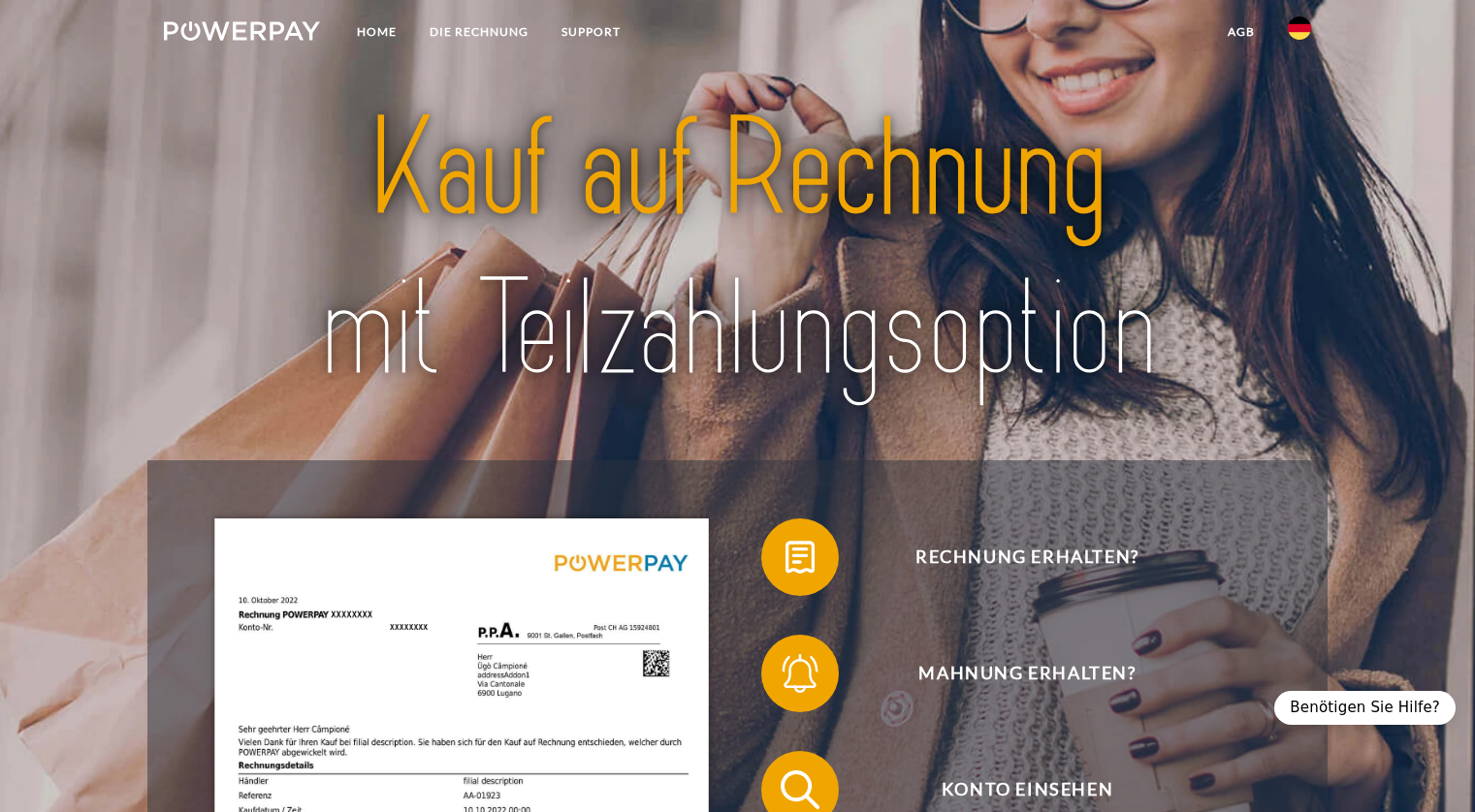 The image size is (1475, 812). What do you see at coordinates (1241, 32) in the screenshot?
I see `a: agb` at bounding box center [1241, 32].